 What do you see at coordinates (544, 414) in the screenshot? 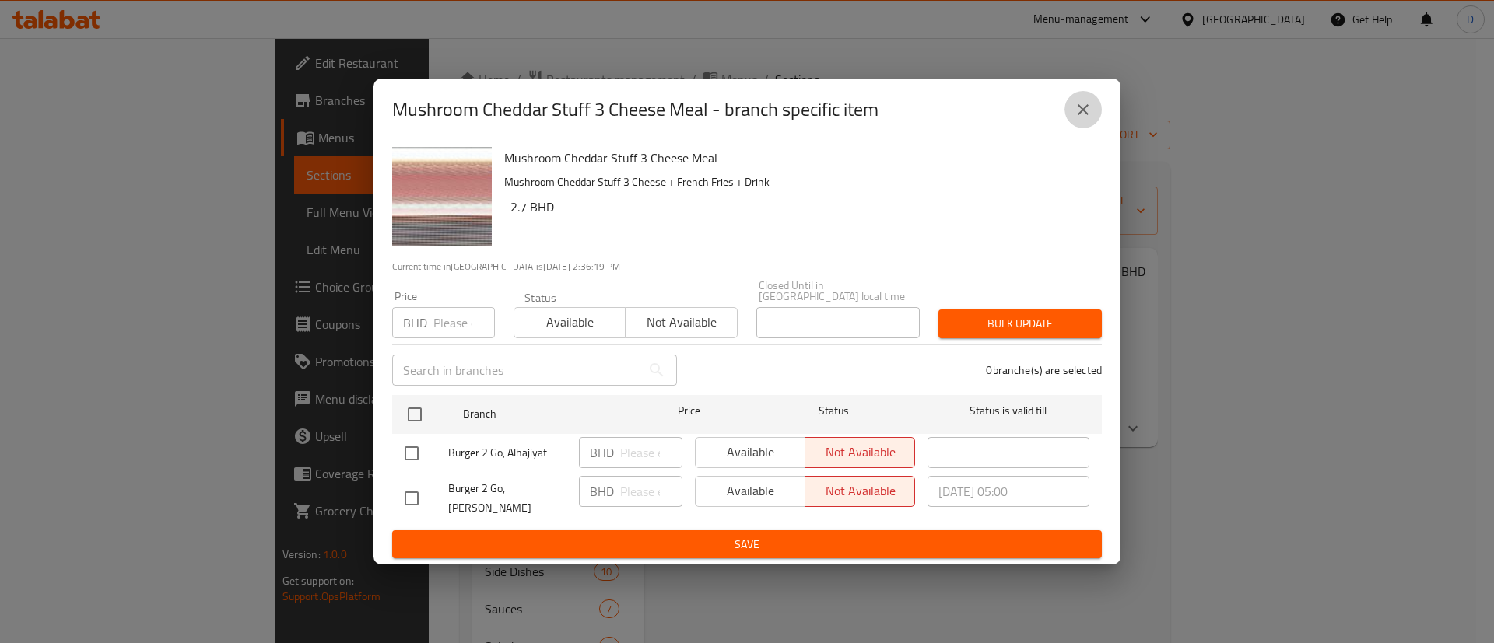
I see `span: Branch` at bounding box center [544, 414].